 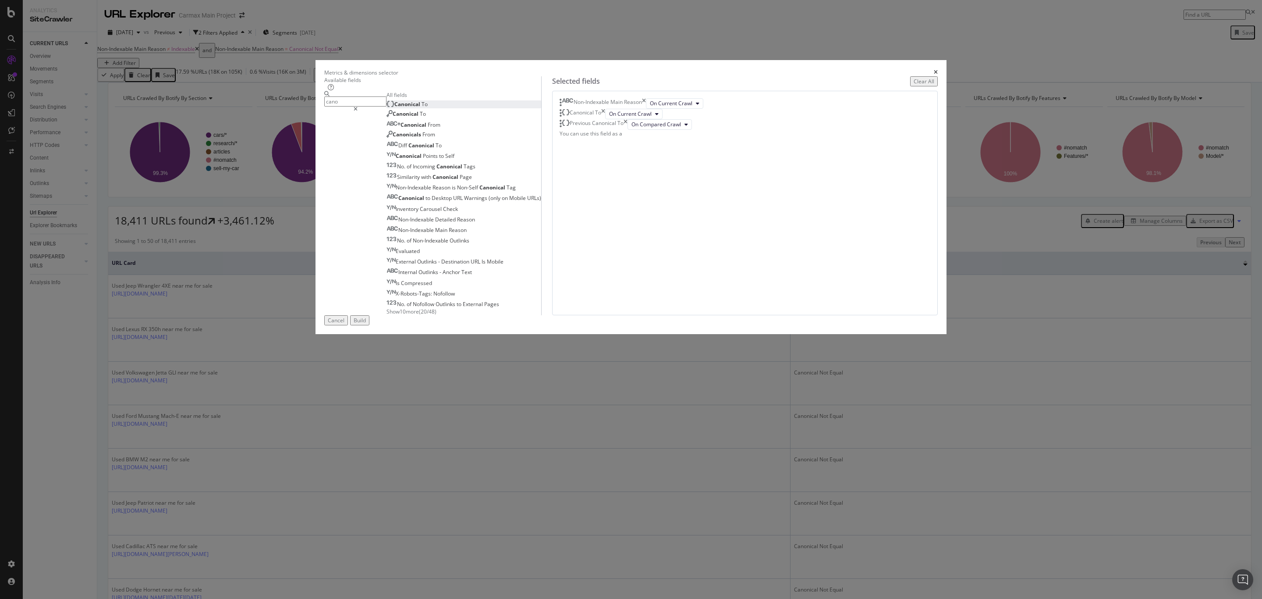 What do you see at coordinates (467, 272) in the screenshot?
I see `span: Text` at bounding box center [467, 272].